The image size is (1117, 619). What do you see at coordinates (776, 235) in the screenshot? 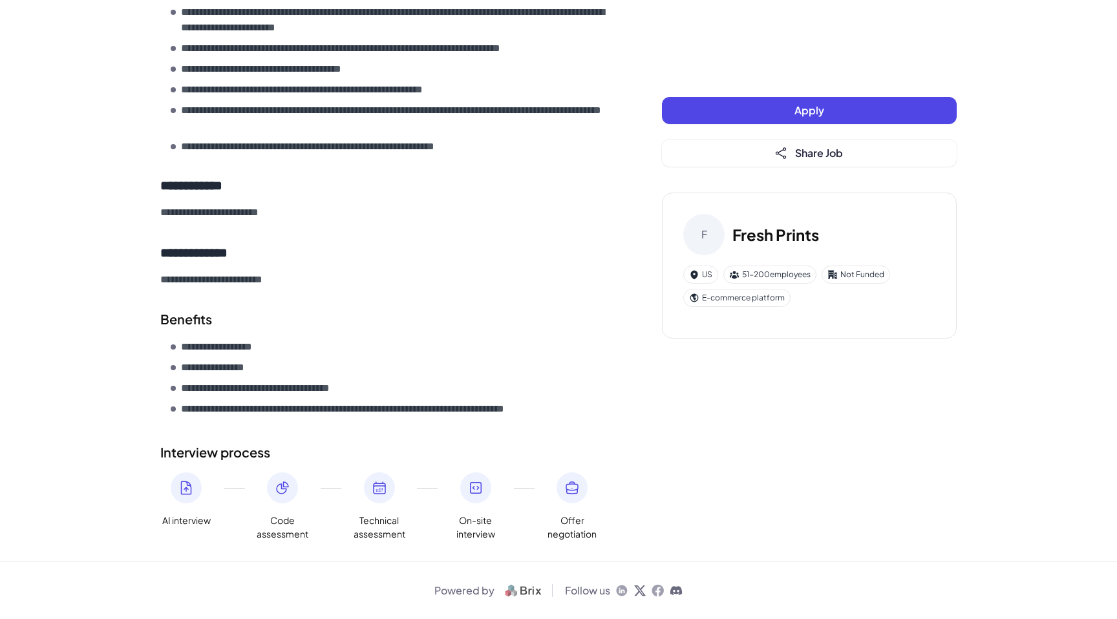
I see `h3: Fresh Prints` at bounding box center [776, 235].